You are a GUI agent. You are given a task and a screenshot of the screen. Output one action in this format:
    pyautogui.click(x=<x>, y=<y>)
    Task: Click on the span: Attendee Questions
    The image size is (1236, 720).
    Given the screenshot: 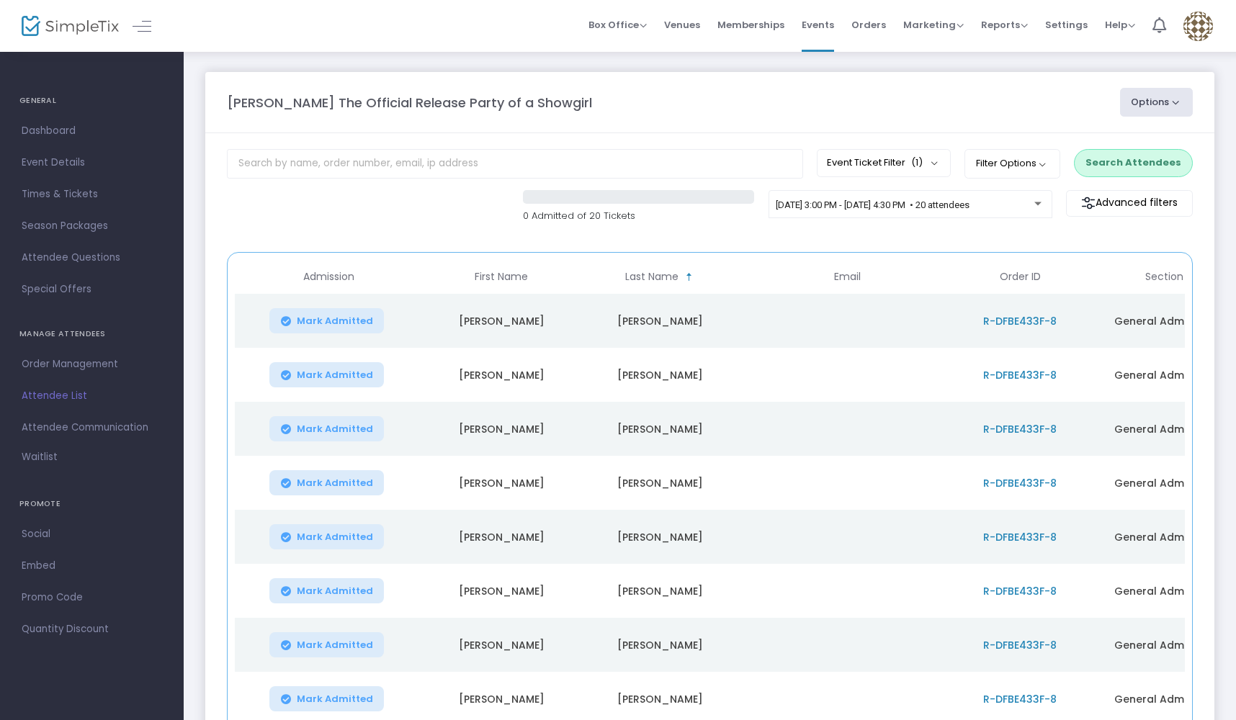 What is the action you would take?
    pyautogui.click(x=91, y=258)
    